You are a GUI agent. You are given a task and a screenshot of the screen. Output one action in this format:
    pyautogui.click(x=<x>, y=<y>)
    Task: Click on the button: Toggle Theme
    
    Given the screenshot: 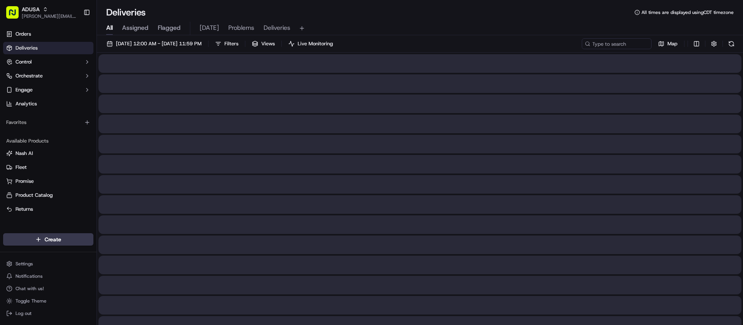 What is the action you would take?
    pyautogui.click(x=48, y=301)
    